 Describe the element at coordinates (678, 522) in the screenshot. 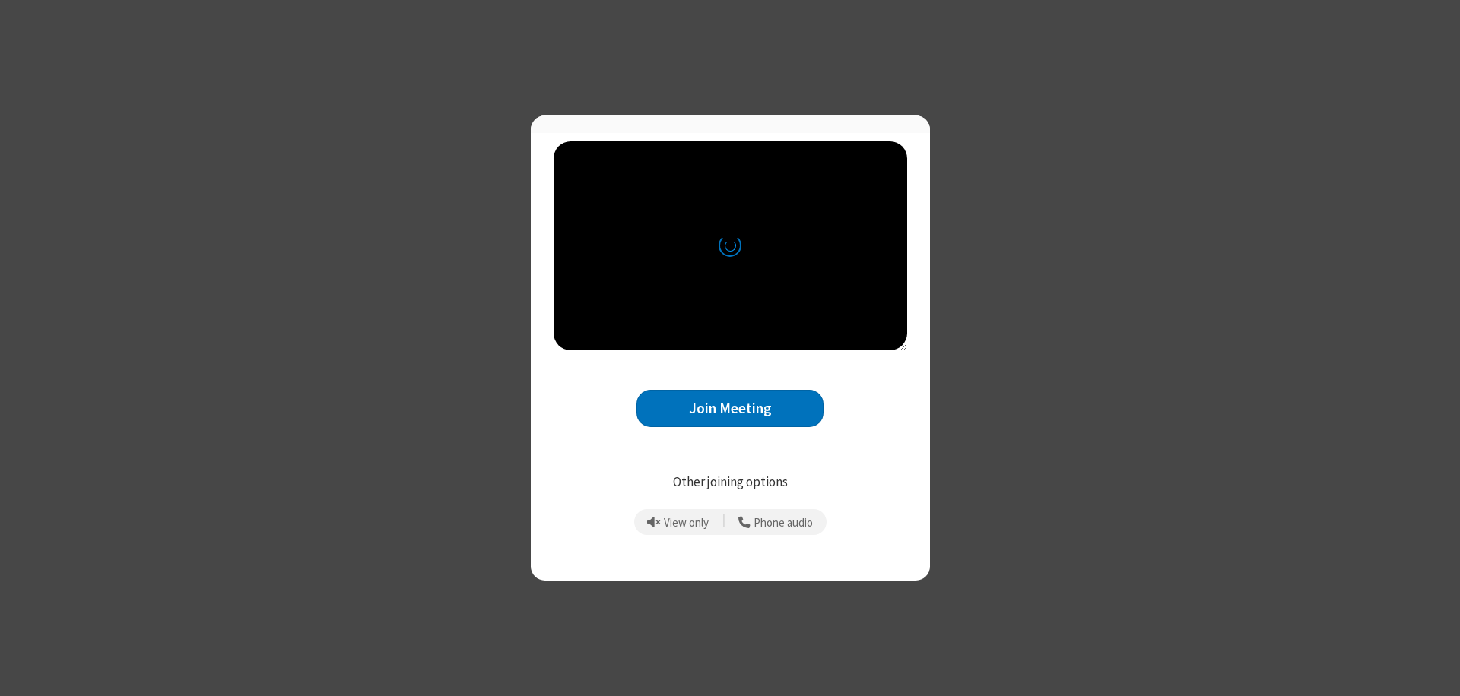

I see `button: Prevent echo when there is already an active mic and speaker in the room.` at that location.